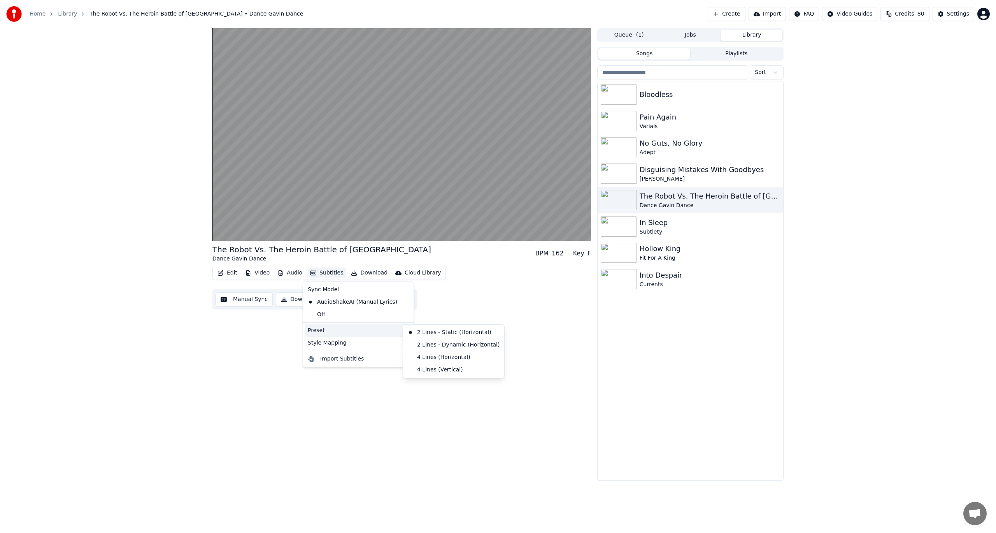 Image resolution: width=996 pixels, height=533 pixels. Describe the element at coordinates (710, 249) in the screenshot. I see `div: Hollow King` at that location.